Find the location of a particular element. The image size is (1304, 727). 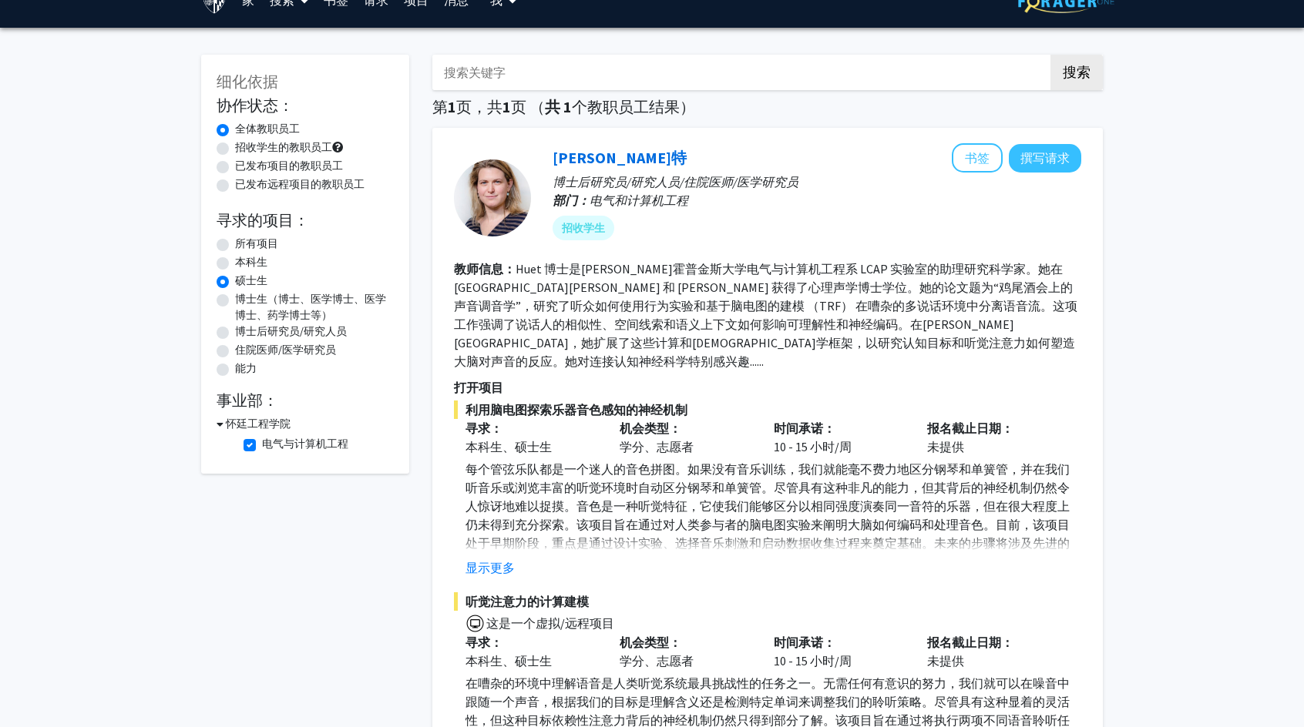

h3: 怀廷工程学院 is located at coordinates (258, 424).